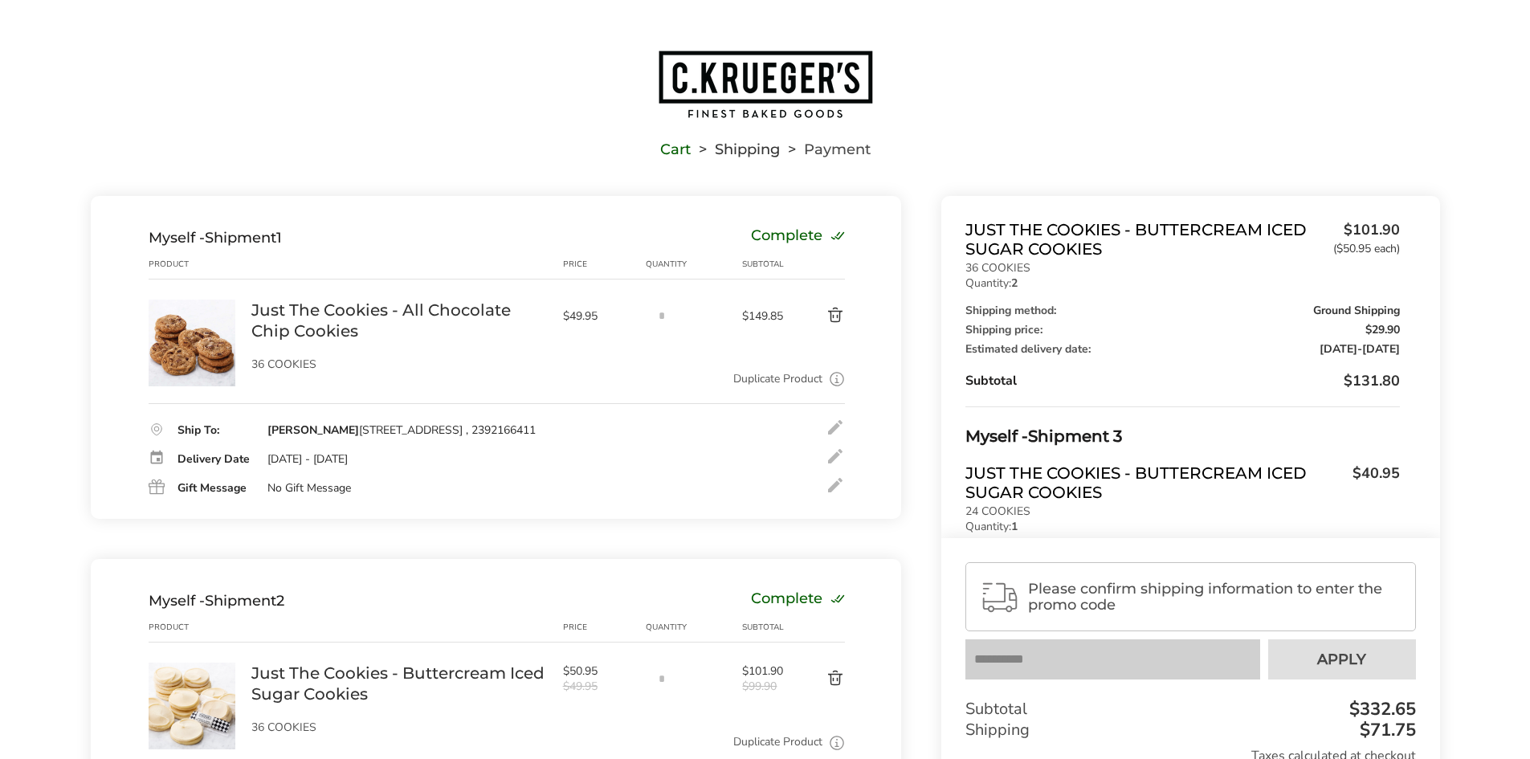  What do you see at coordinates (676, 149) in the screenshot?
I see `a: Cart` at bounding box center [676, 149].